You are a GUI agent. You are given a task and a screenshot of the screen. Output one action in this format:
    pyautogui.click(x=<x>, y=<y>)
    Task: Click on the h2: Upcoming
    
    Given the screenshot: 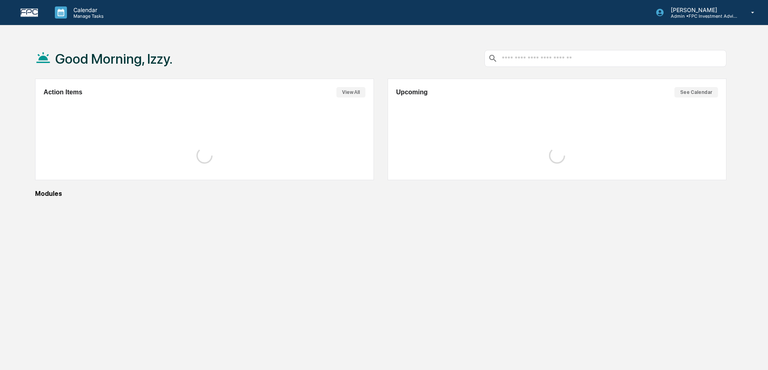 What is the action you would take?
    pyautogui.click(x=412, y=92)
    